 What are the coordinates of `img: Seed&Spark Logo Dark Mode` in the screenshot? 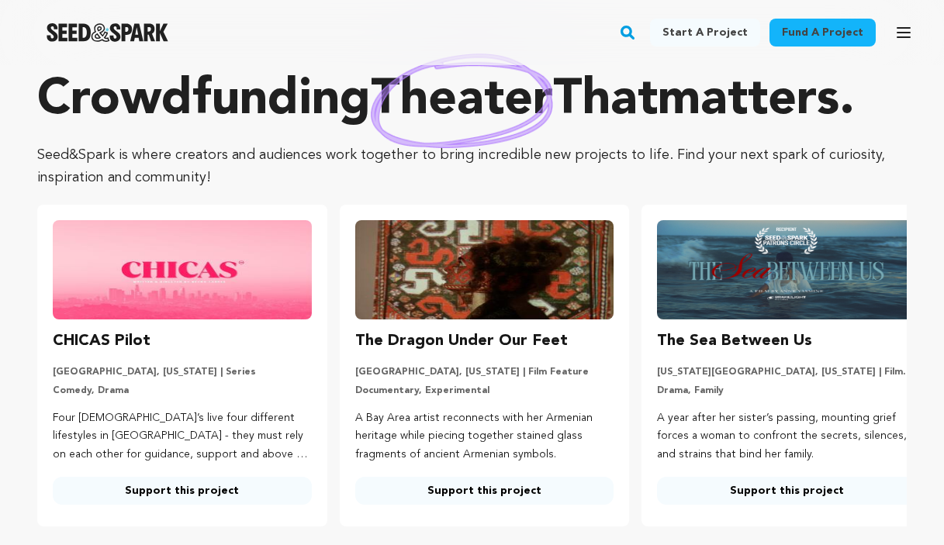 It's located at (107, 33).